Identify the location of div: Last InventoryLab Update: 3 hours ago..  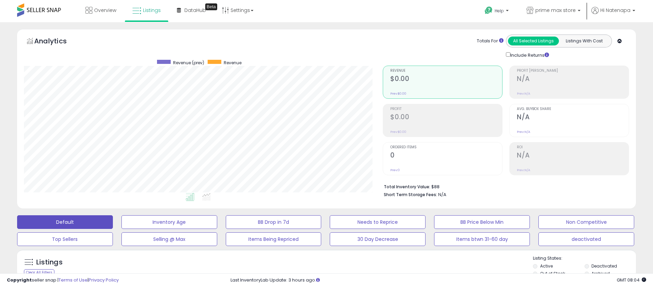
(438, 280).